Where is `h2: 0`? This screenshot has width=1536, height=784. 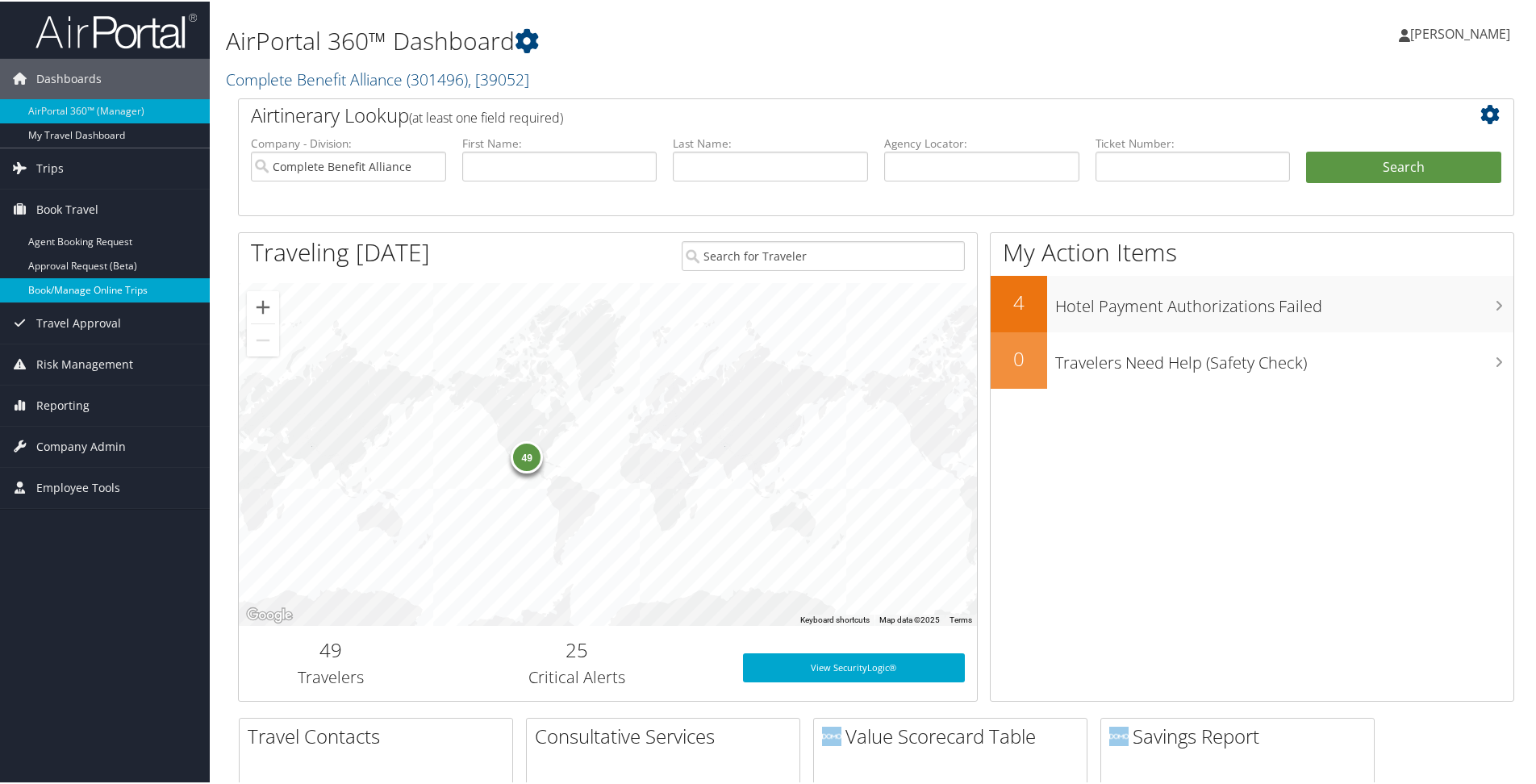 h2: 0 is located at coordinates (1019, 357).